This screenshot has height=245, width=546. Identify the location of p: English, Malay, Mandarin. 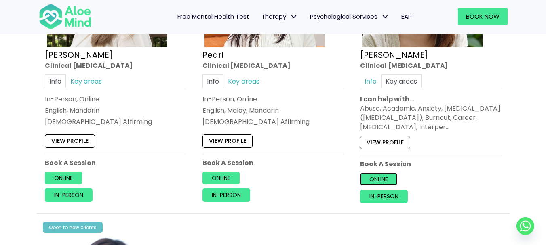
(273, 110).